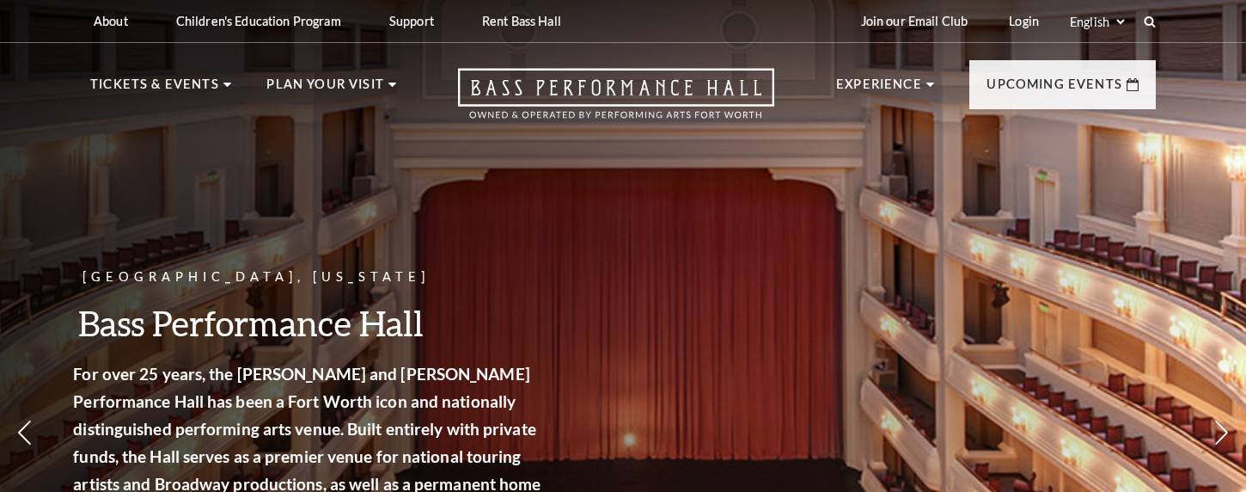  I want to click on p: Tickets & Events, so click(155, 89).